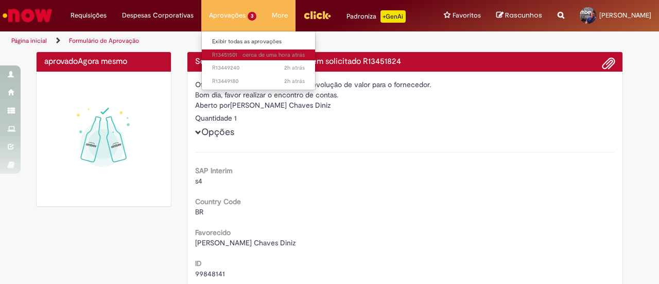 This screenshot has width=659, height=284. I want to click on a: Formulário de Aprovação, so click(104, 41).